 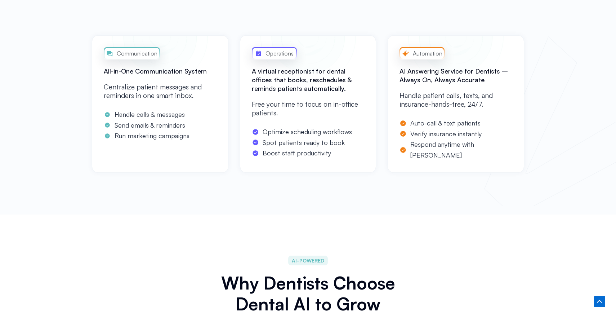 What do you see at coordinates (308, 260) in the screenshot?
I see `span: AI-POWERED` at bounding box center [308, 260].